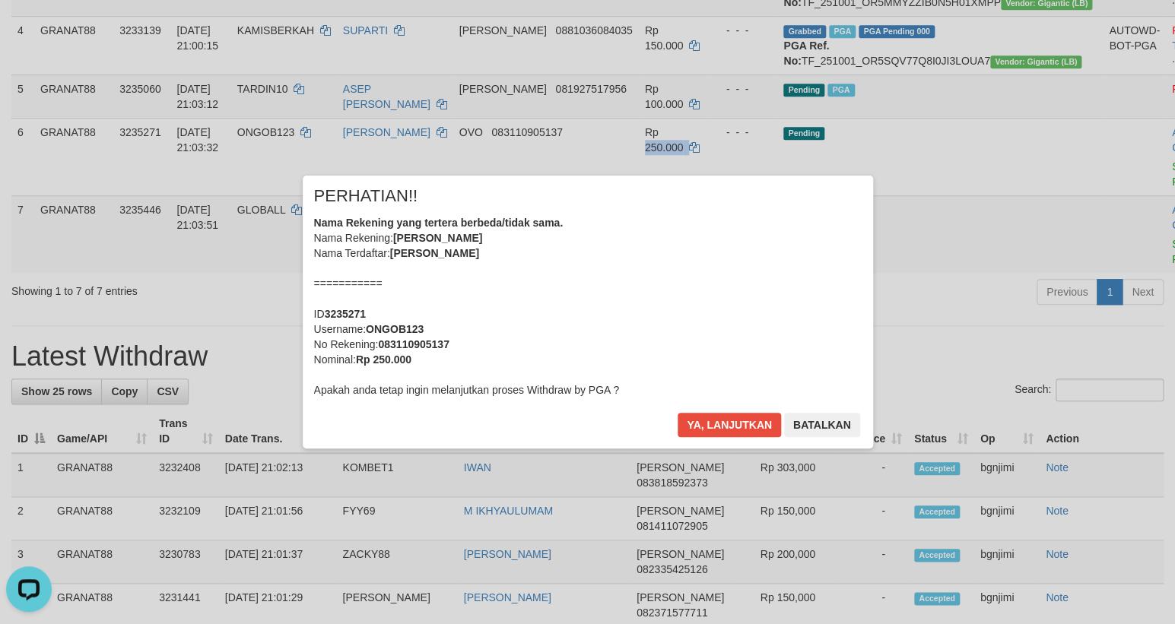  I want to click on b: 3235271, so click(345, 314).